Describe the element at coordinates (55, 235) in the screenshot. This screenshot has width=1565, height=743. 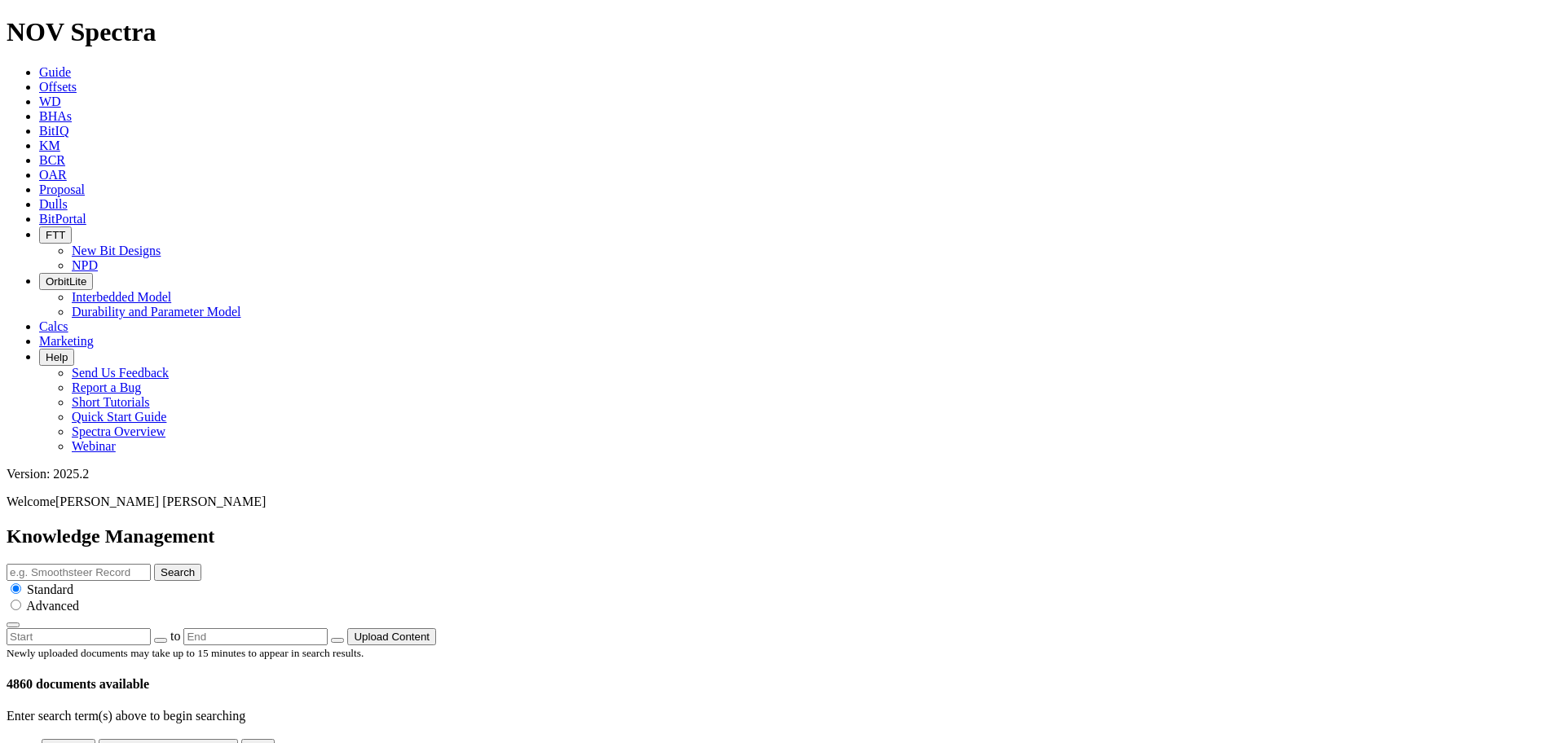
I see `span: FTT` at that location.